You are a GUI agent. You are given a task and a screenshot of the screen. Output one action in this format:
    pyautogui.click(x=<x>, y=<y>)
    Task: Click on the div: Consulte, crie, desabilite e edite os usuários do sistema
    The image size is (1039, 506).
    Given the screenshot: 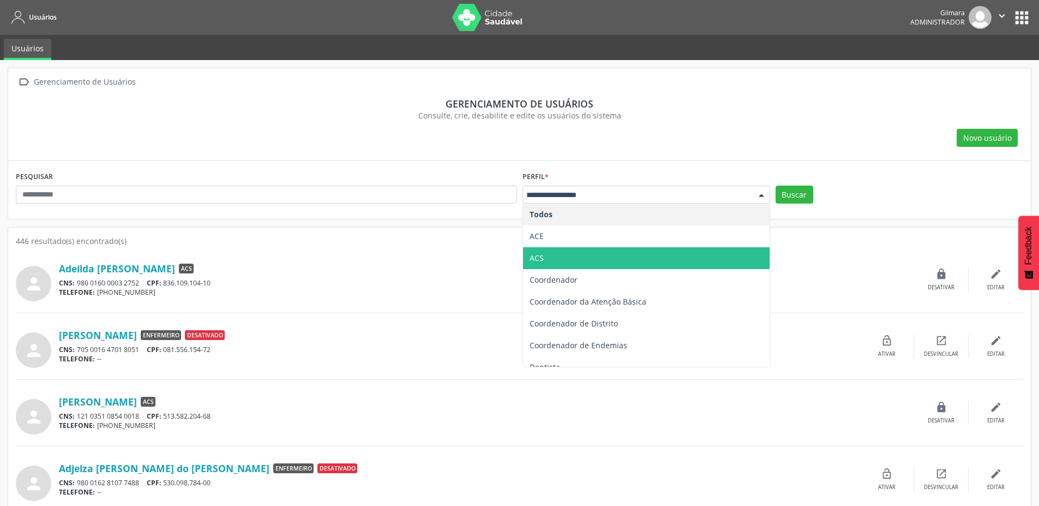 What is the action you would take?
    pyautogui.click(x=519, y=115)
    